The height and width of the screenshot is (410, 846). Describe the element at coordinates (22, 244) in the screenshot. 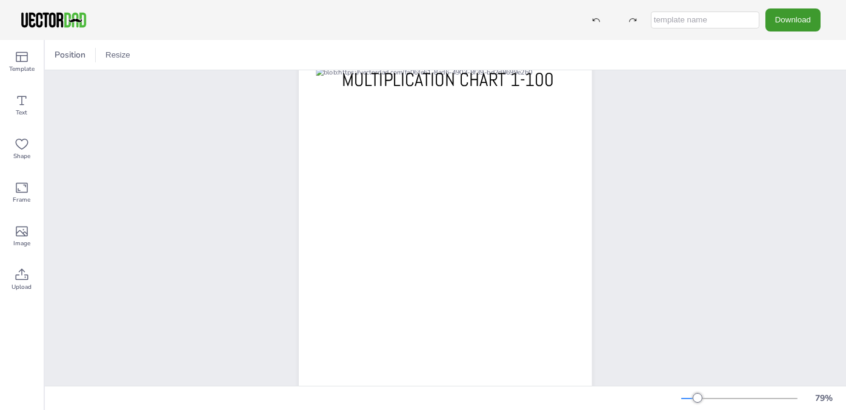

I see `span: Image` at that location.